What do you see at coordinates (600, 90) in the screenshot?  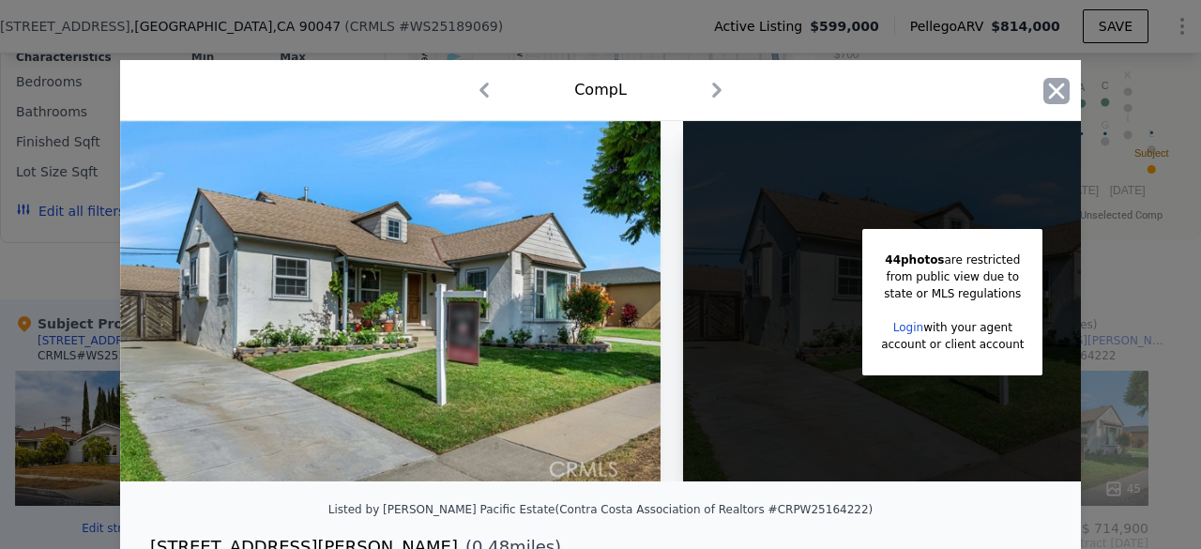 I see `div: Comp L` at bounding box center [600, 90].